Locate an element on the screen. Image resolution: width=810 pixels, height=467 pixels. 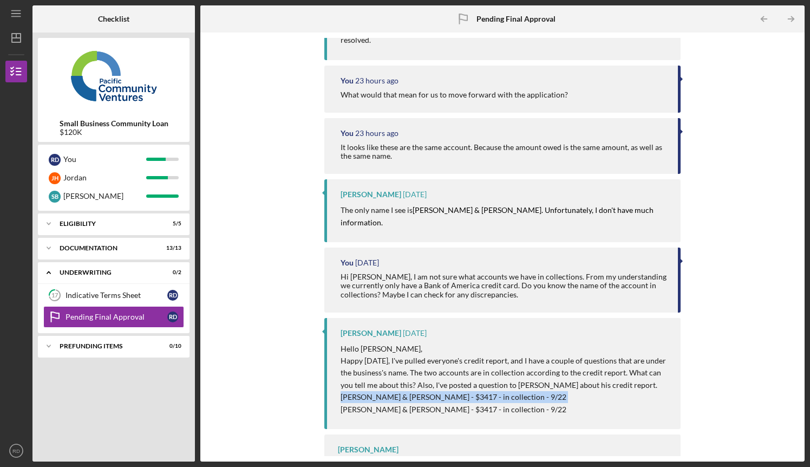
time: 2025-09-09 19:36 is located at coordinates (415, 194).